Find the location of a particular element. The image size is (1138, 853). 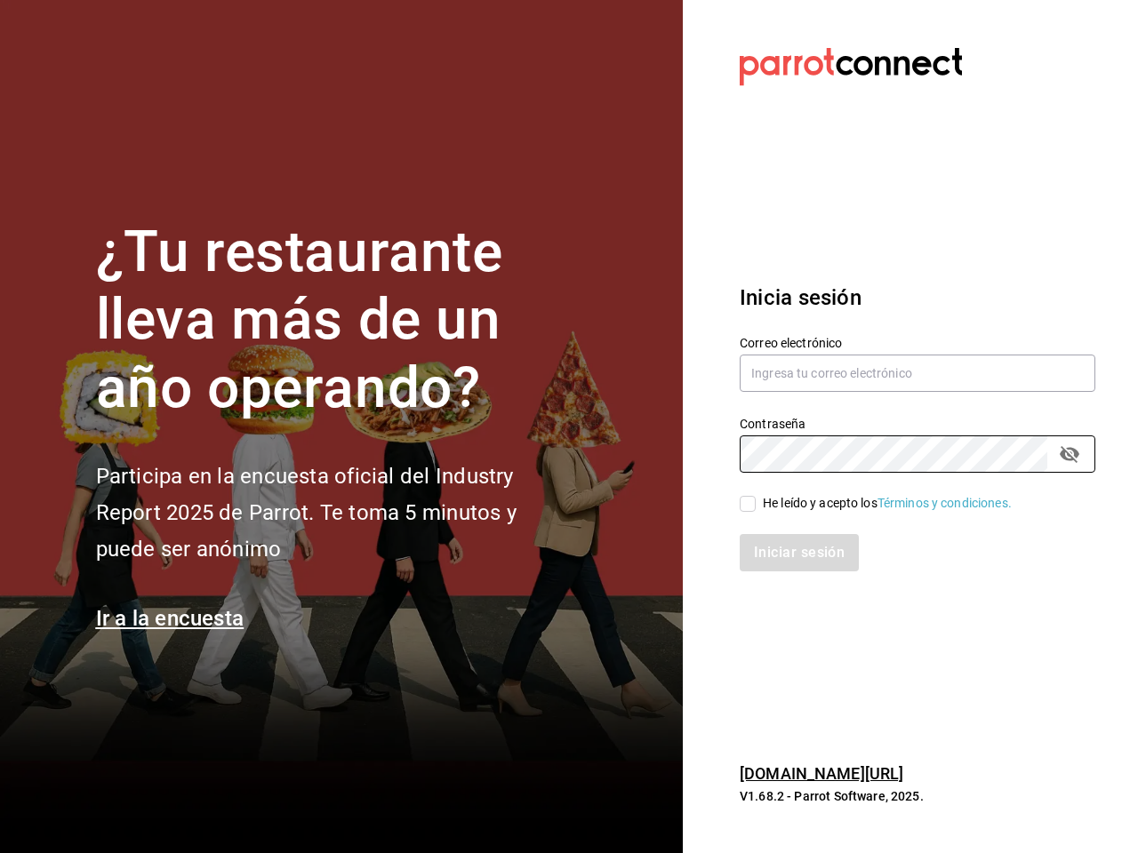

button: passwordField is located at coordinates (1069, 454).